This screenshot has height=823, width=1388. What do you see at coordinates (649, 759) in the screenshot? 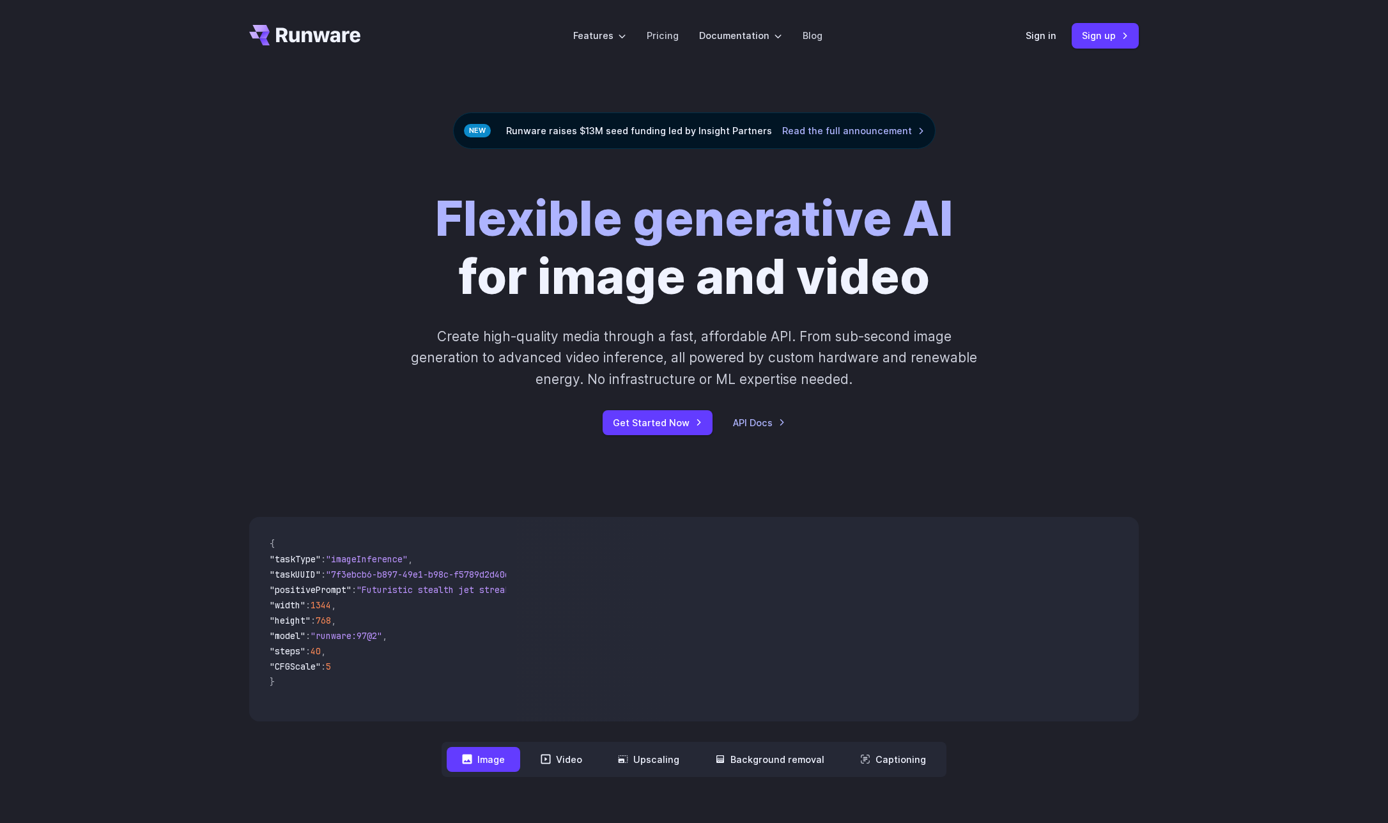
I see `button: Upscaling` at bounding box center [649, 759].